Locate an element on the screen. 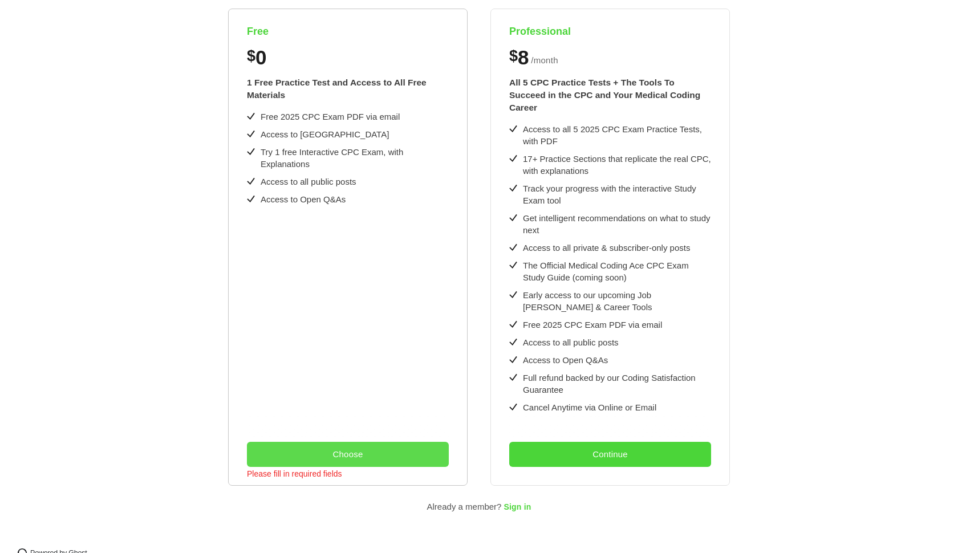  div: Please fill in required fields is located at coordinates (294, 479).